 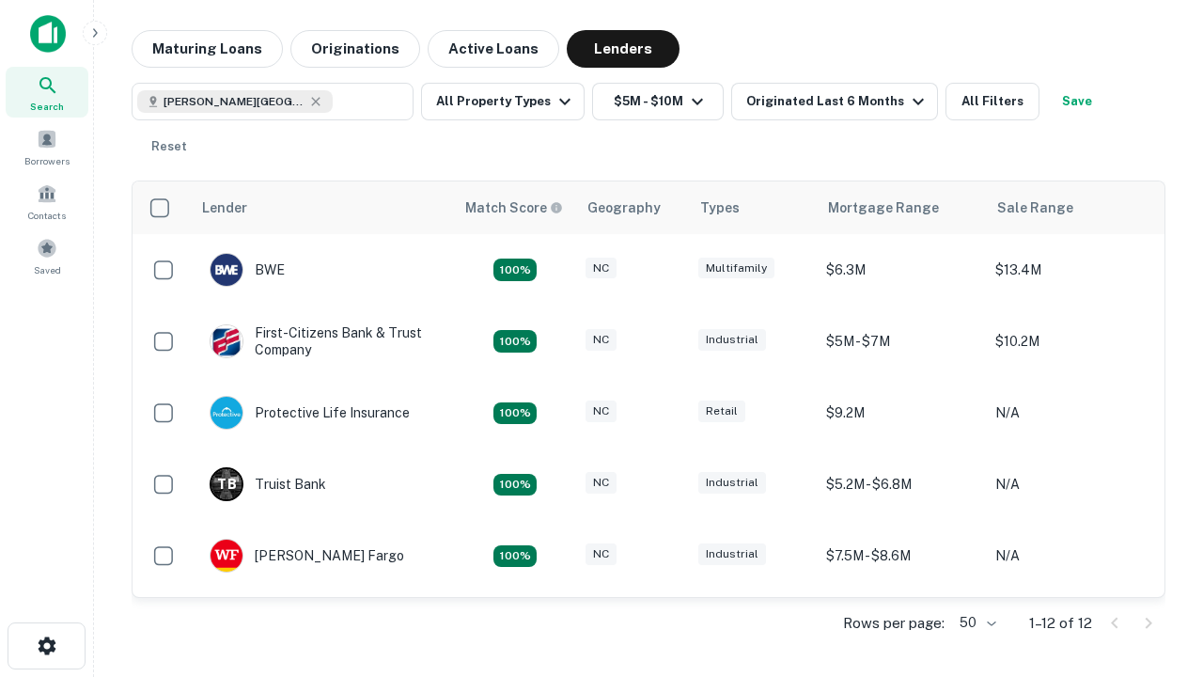 I want to click on button: Active Loans, so click(x=493, y=49).